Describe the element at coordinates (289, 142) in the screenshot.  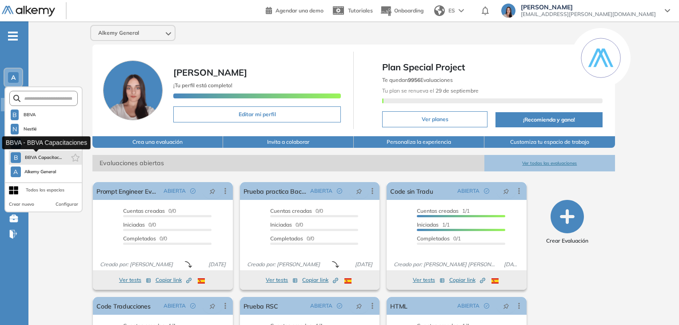
I see `button: Invita a colaborar` at that location.